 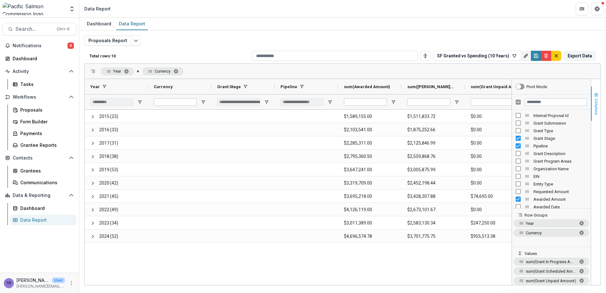 What do you see at coordinates (536, 215) in the screenshot?
I see `span: Row Groups` at bounding box center [536, 215].